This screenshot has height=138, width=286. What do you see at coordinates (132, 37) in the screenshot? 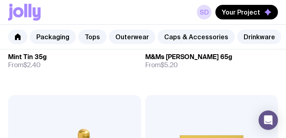
I see `a: Outerwear` at bounding box center [132, 37].